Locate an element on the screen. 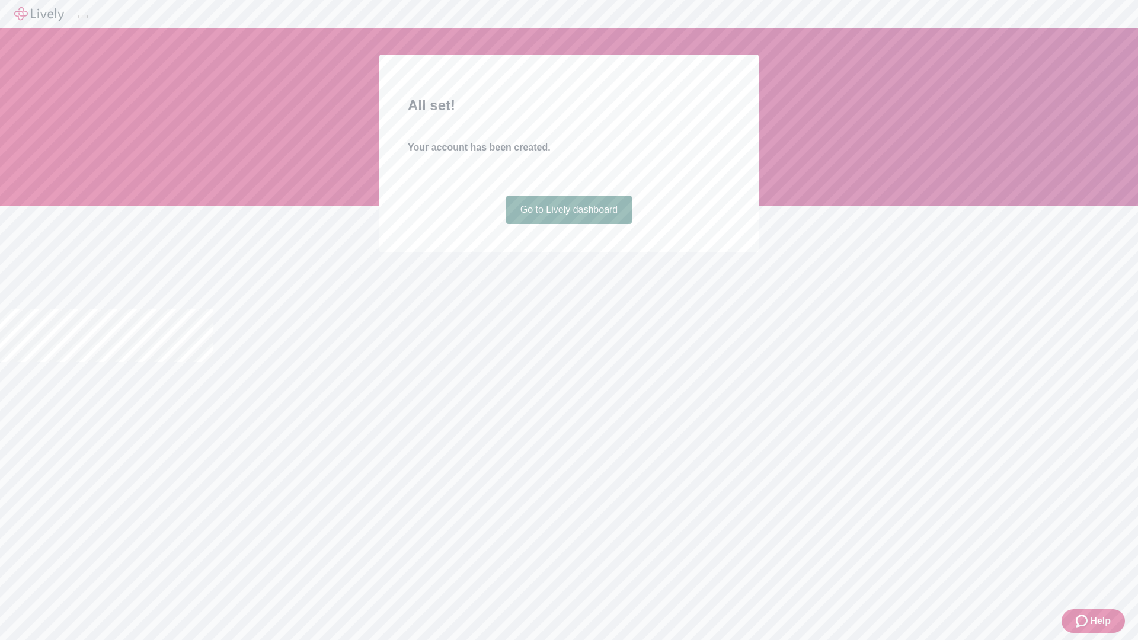 The height and width of the screenshot is (640, 1138). span: Help is located at coordinates (1100, 621).